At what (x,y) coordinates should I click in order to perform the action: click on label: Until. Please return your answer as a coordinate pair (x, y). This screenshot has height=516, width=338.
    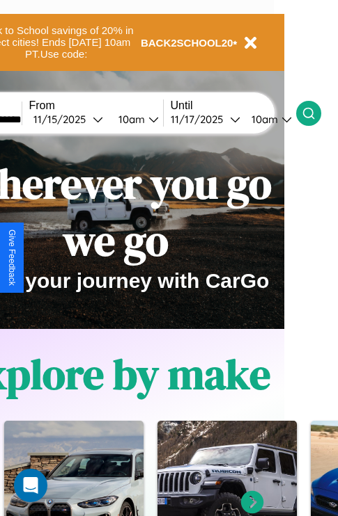
    Looking at the image, I should click on (233, 106).